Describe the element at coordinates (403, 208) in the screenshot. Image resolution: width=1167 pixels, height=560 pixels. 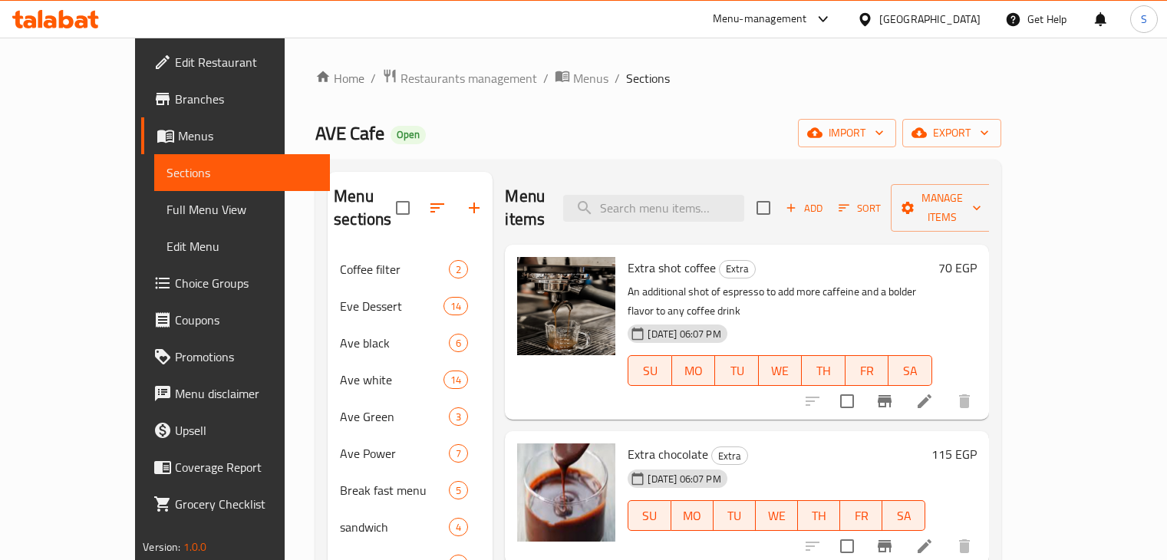
I see `span: Select all sections` at that location.